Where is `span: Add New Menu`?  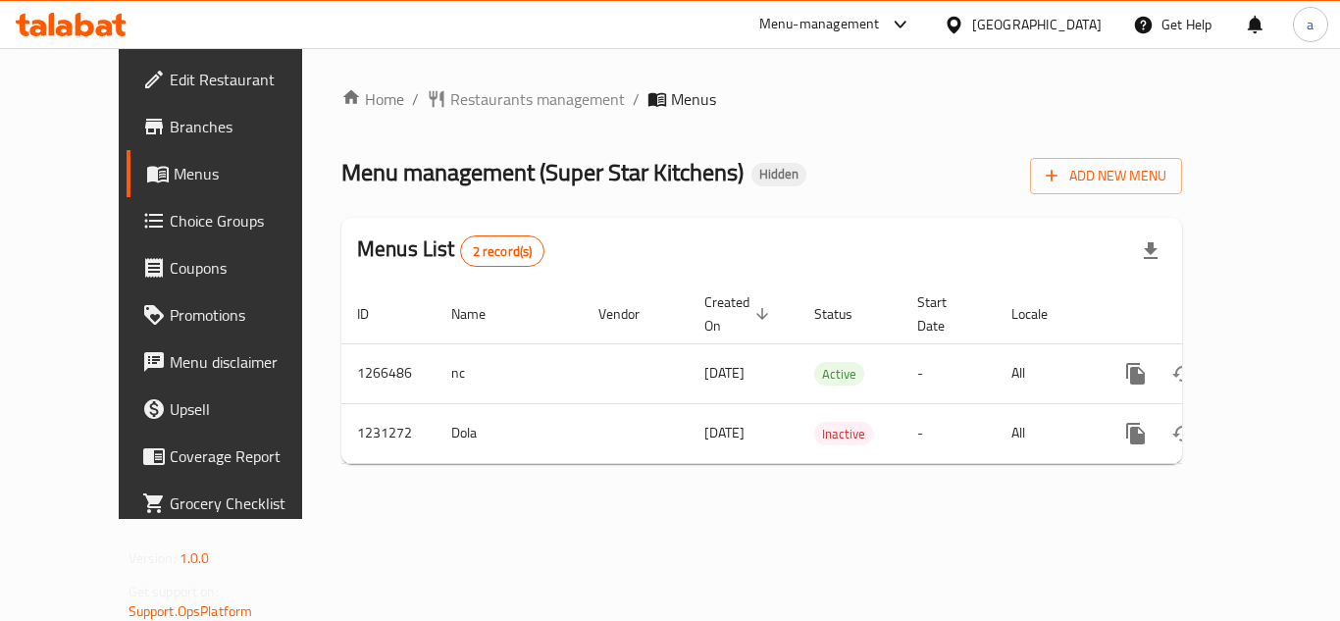 span: Add New Menu is located at coordinates (1106, 176).